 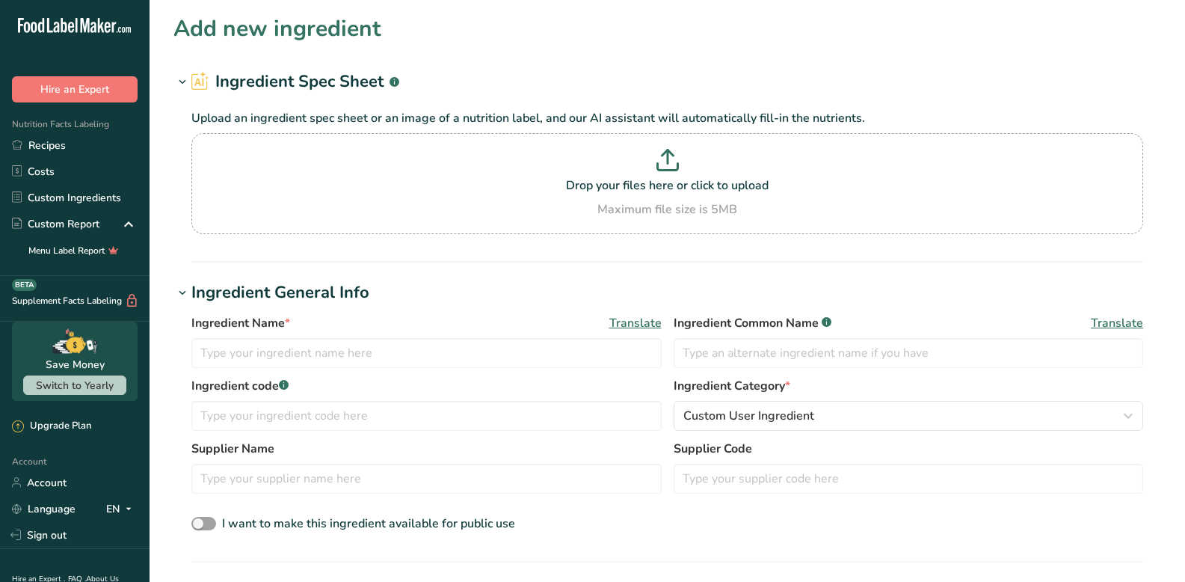 I want to click on div: Ingredient General Info, so click(x=280, y=292).